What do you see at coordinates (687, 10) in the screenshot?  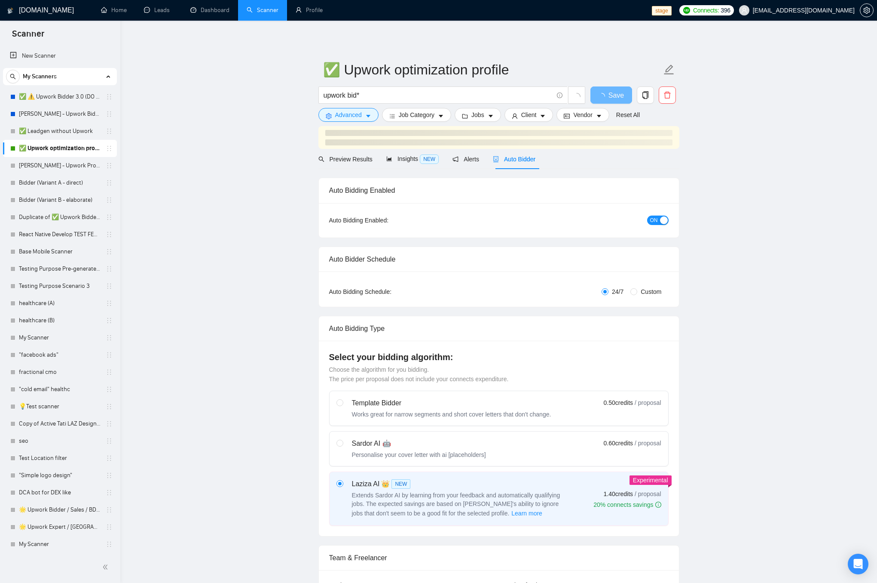 I see `img: upwork-logo.png` at bounding box center [687, 10].